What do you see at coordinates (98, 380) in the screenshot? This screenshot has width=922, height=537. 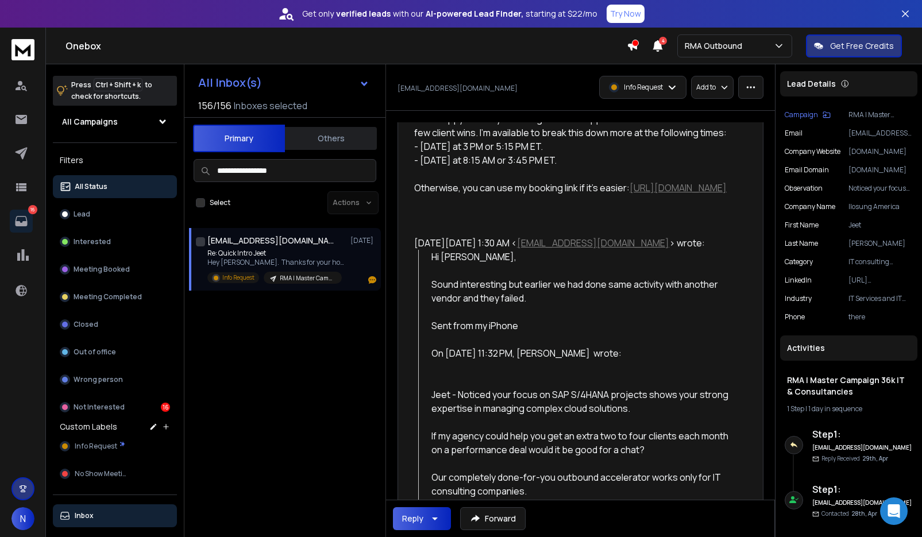 I see `p: Wrong person` at bounding box center [98, 380].